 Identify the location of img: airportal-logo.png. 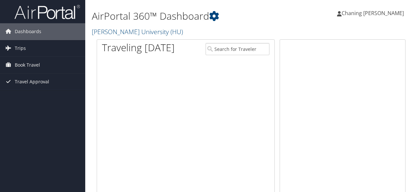
(47, 12).